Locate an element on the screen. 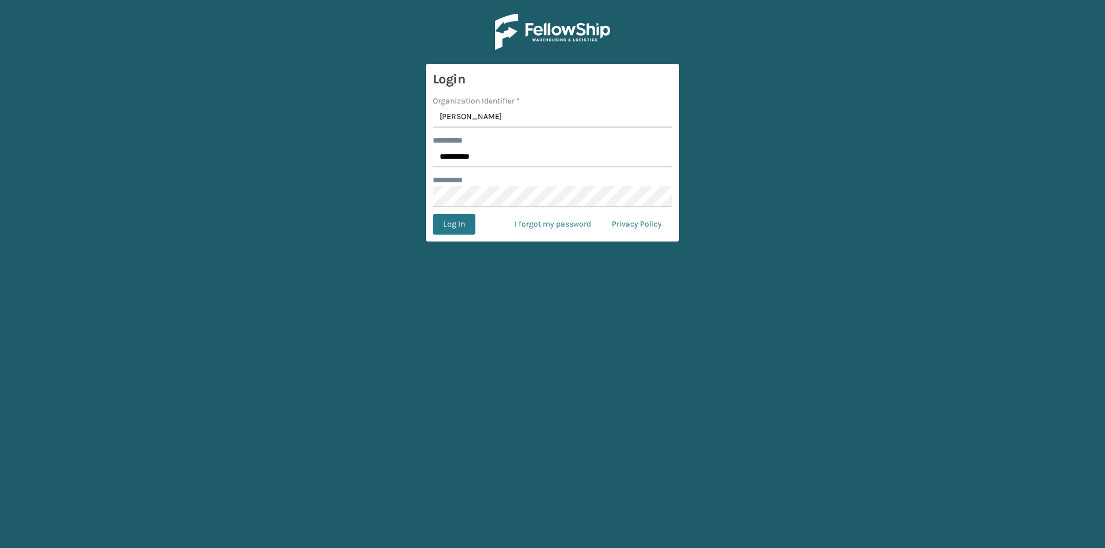 The width and height of the screenshot is (1105, 548). label: Organization Identifier is located at coordinates (476, 101).